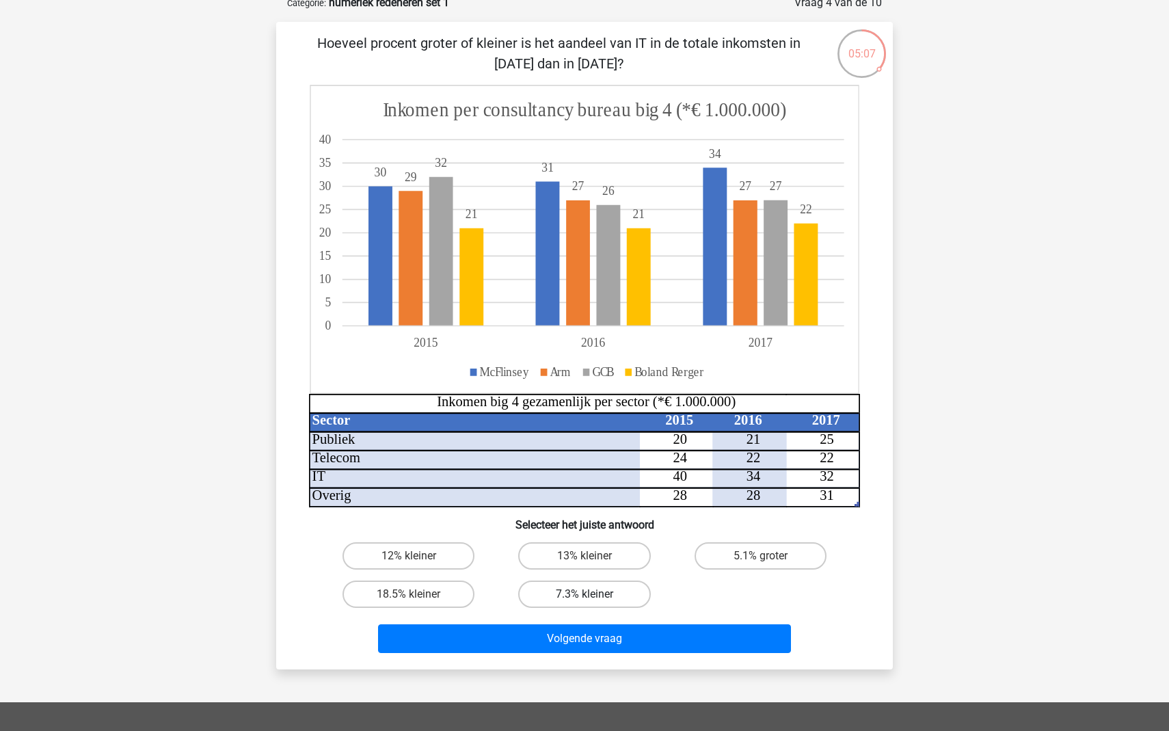 The height and width of the screenshot is (731, 1169). Describe the element at coordinates (325, 163) in the screenshot. I see `tspan: 35` at that location.